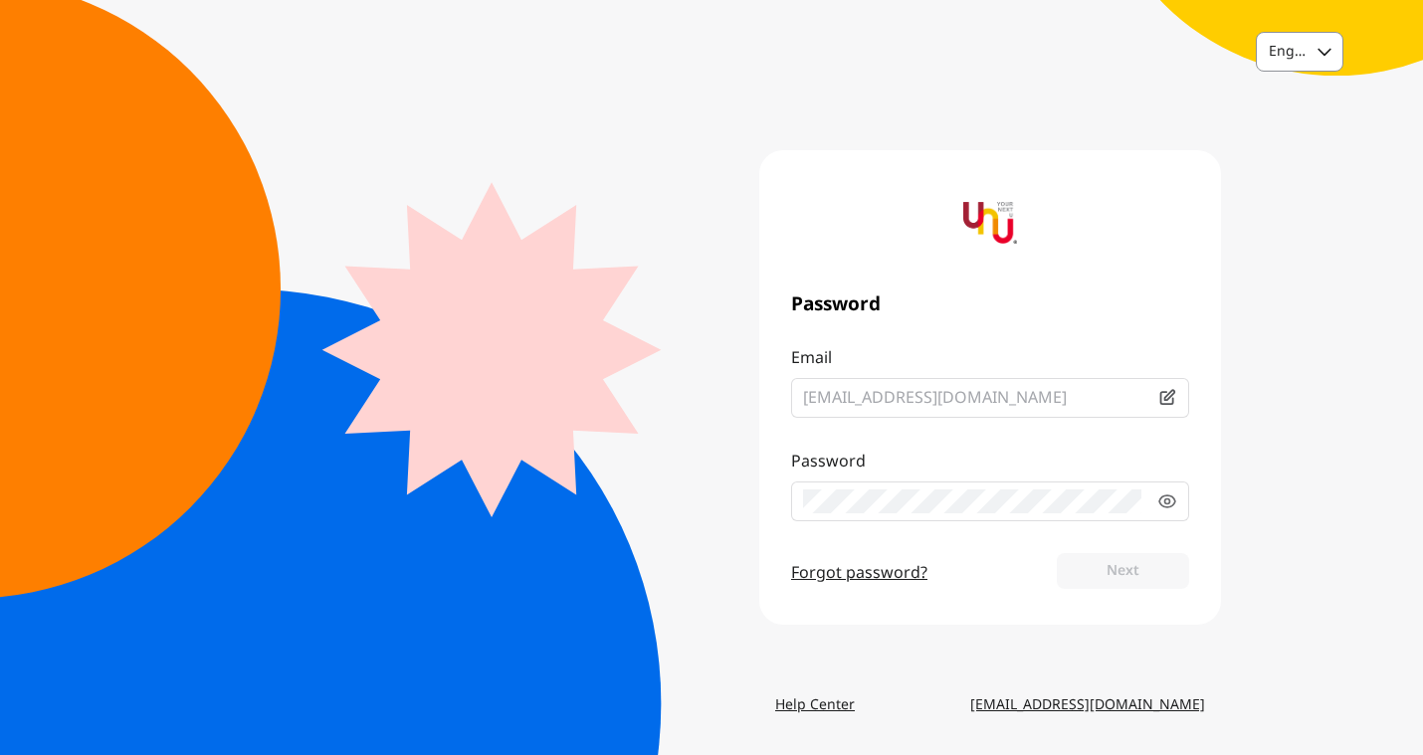 This screenshot has width=1423, height=755. Describe the element at coordinates (990, 358) in the screenshot. I see `p: Email` at that location.